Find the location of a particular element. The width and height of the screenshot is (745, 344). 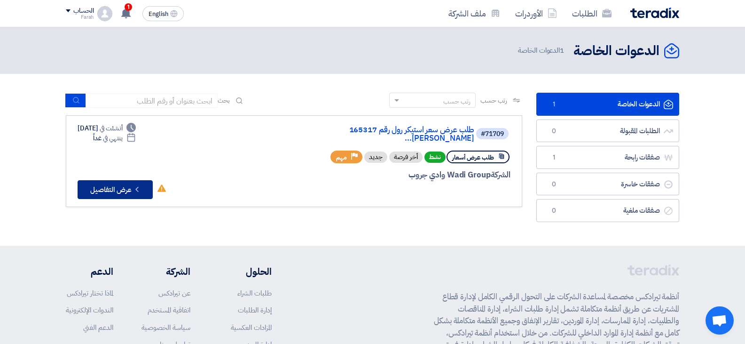

input: ابحث بعنوان أو رقم الطلب is located at coordinates (152, 101).